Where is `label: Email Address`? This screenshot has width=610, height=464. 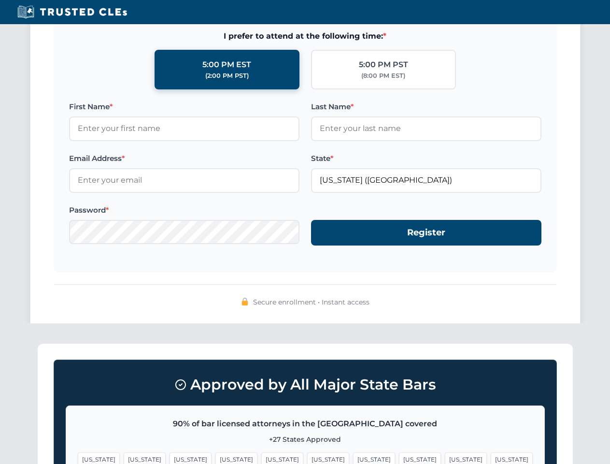
label: Email Address is located at coordinates (184, 159).